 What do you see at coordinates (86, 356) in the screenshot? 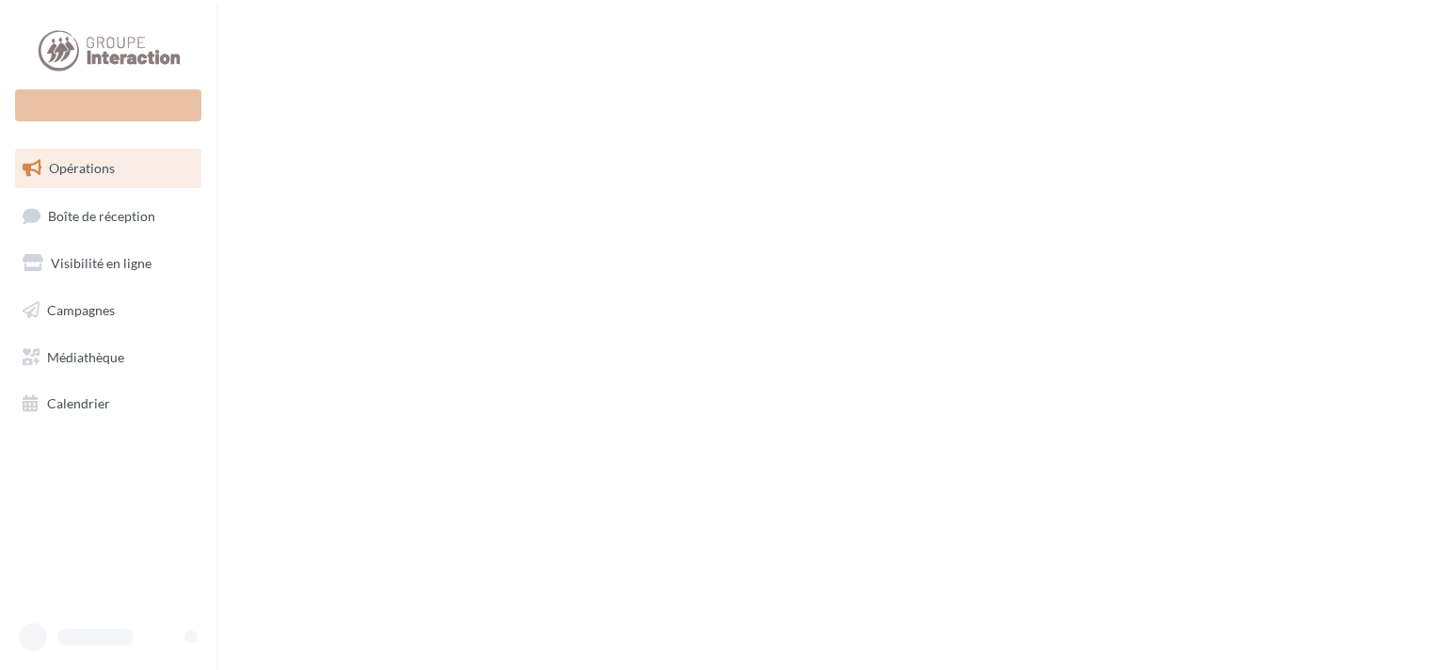
I see `span: Médiathèque` at bounding box center [86, 356].